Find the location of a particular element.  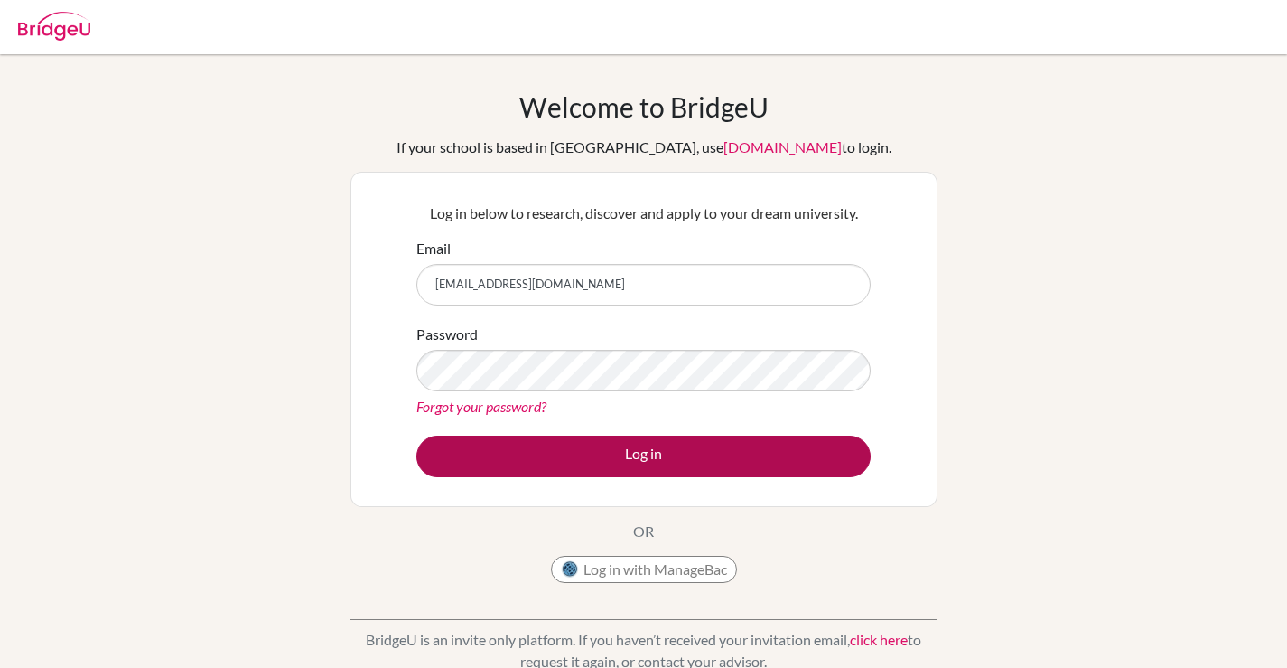

a: Forgot your password? is located at coordinates (482, 406).